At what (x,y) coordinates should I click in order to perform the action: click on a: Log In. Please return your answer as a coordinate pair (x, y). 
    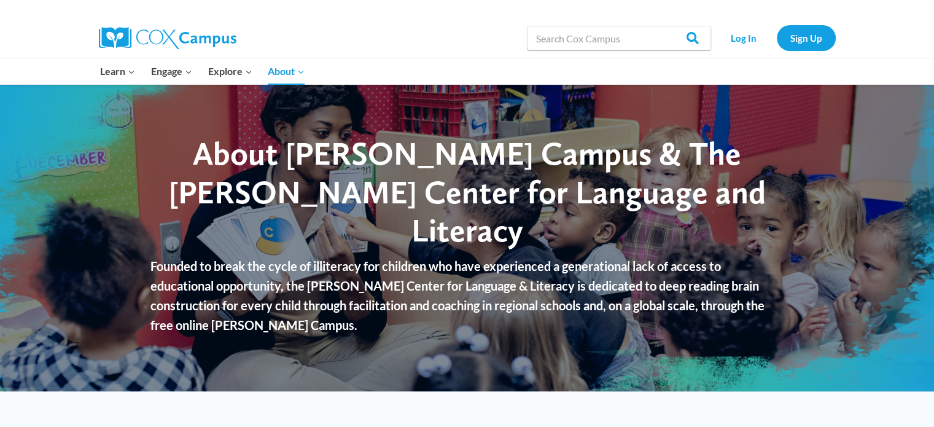
    Looking at the image, I should click on (744, 37).